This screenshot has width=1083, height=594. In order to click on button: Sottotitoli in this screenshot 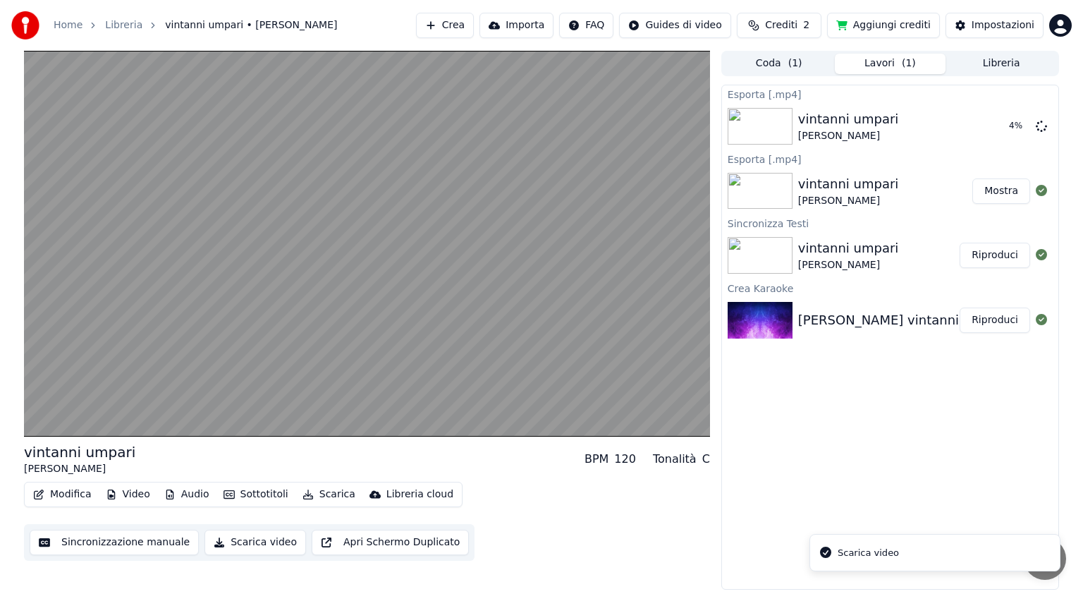, I will do `click(256, 494)`.